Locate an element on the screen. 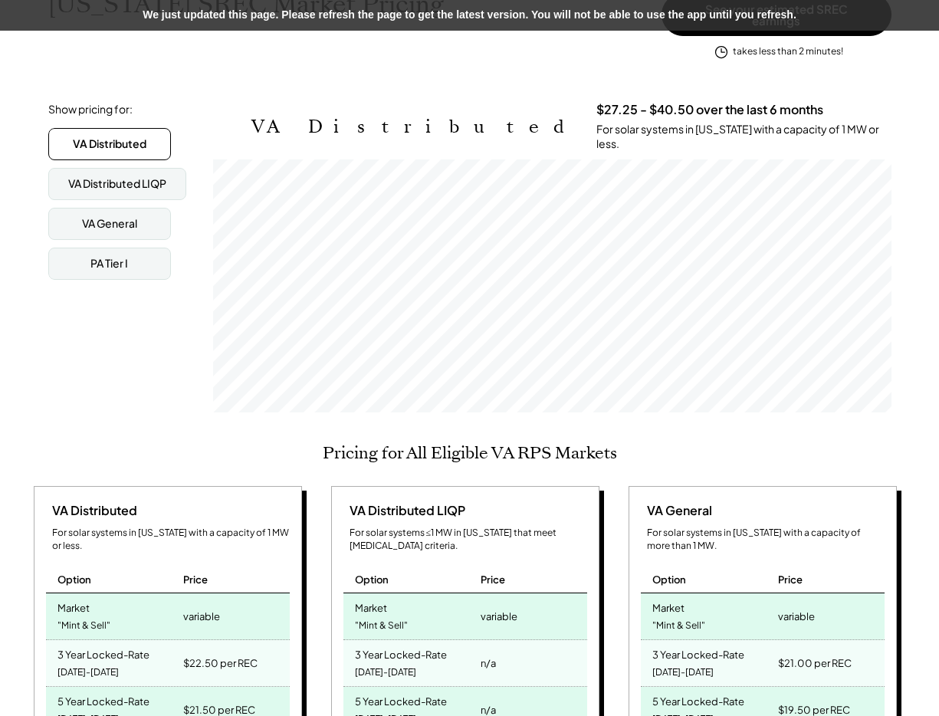 This screenshot has height=716, width=939. div: takes less than 2 minutes! is located at coordinates (788, 51).